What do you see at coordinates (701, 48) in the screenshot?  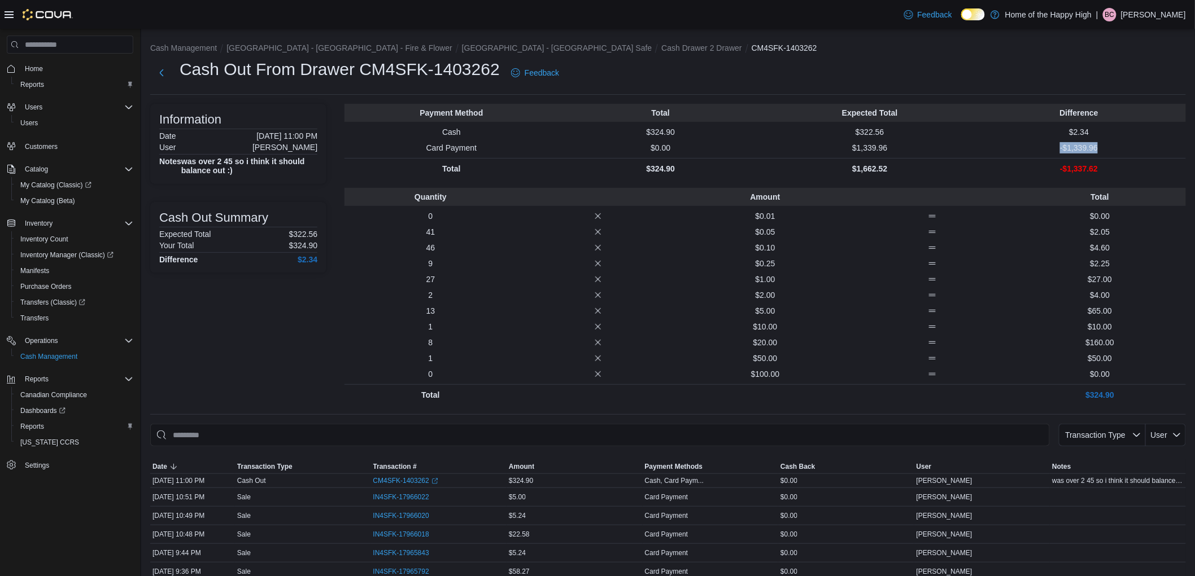 I see `button: Cash Drawer 2 Drawer` at bounding box center [701, 48].